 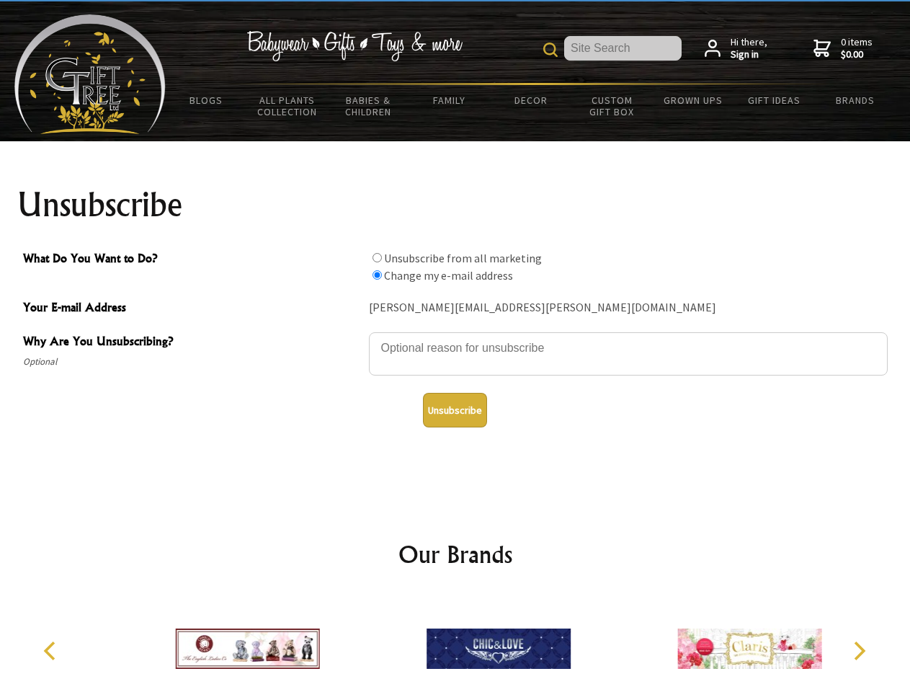 What do you see at coordinates (455, 554) in the screenshot?
I see `h2: Our Brands` at bounding box center [455, 554].